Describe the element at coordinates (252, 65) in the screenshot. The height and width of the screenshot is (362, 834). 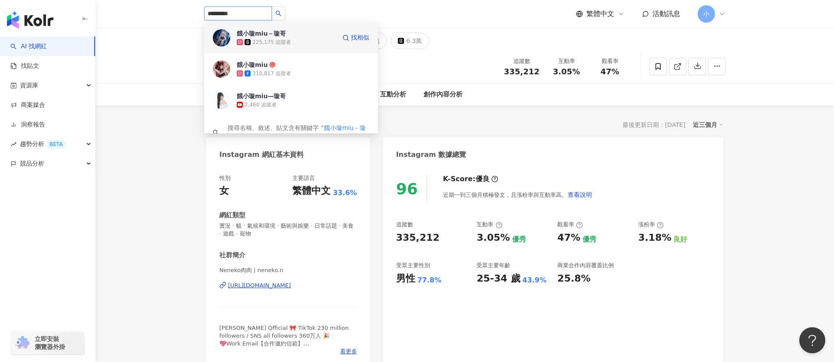
I see `div: 餓小璇miu` at that location.